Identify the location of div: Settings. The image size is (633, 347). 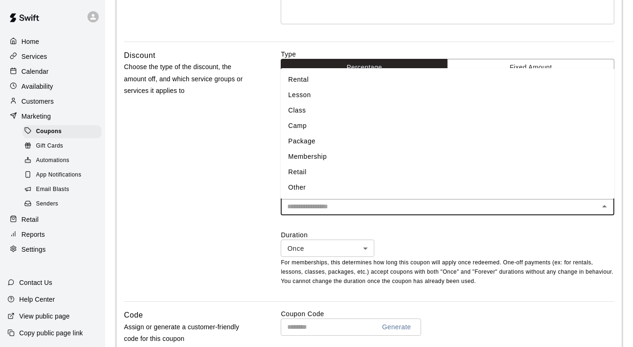
(52, 250).